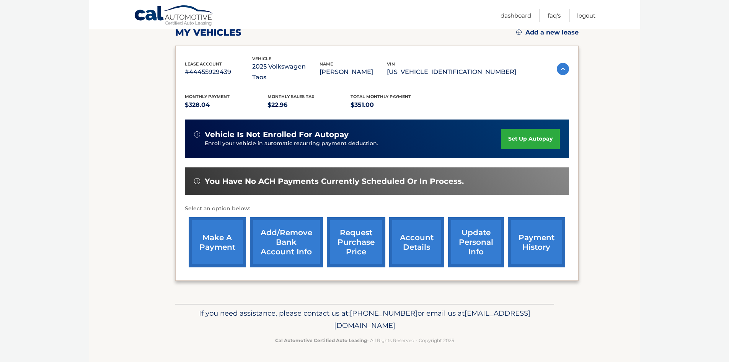 This screenshot has width=729, height=362. I want to click on a: Logout, so click(586, 15).